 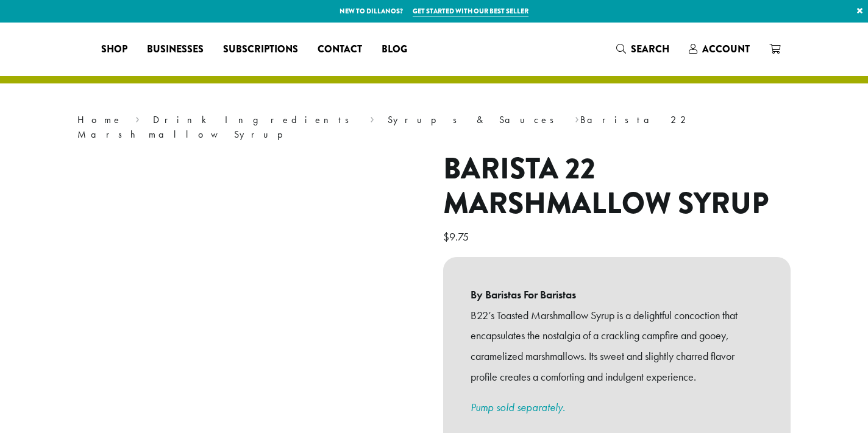 I want to click on span: Account, so click(x=726, y=49).